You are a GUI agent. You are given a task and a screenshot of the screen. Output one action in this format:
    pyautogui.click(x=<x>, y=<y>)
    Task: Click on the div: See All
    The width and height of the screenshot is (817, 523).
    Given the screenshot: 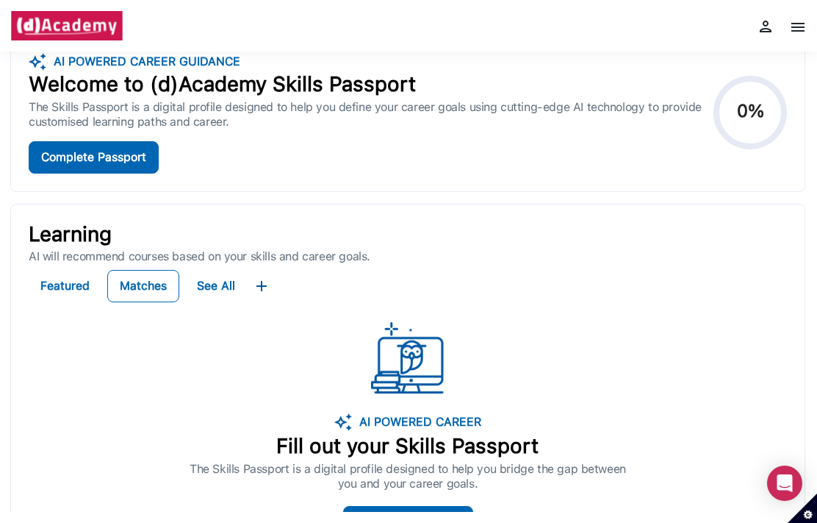 What is the action you would take?
    pyautogui.click(x=216, y=286)
    